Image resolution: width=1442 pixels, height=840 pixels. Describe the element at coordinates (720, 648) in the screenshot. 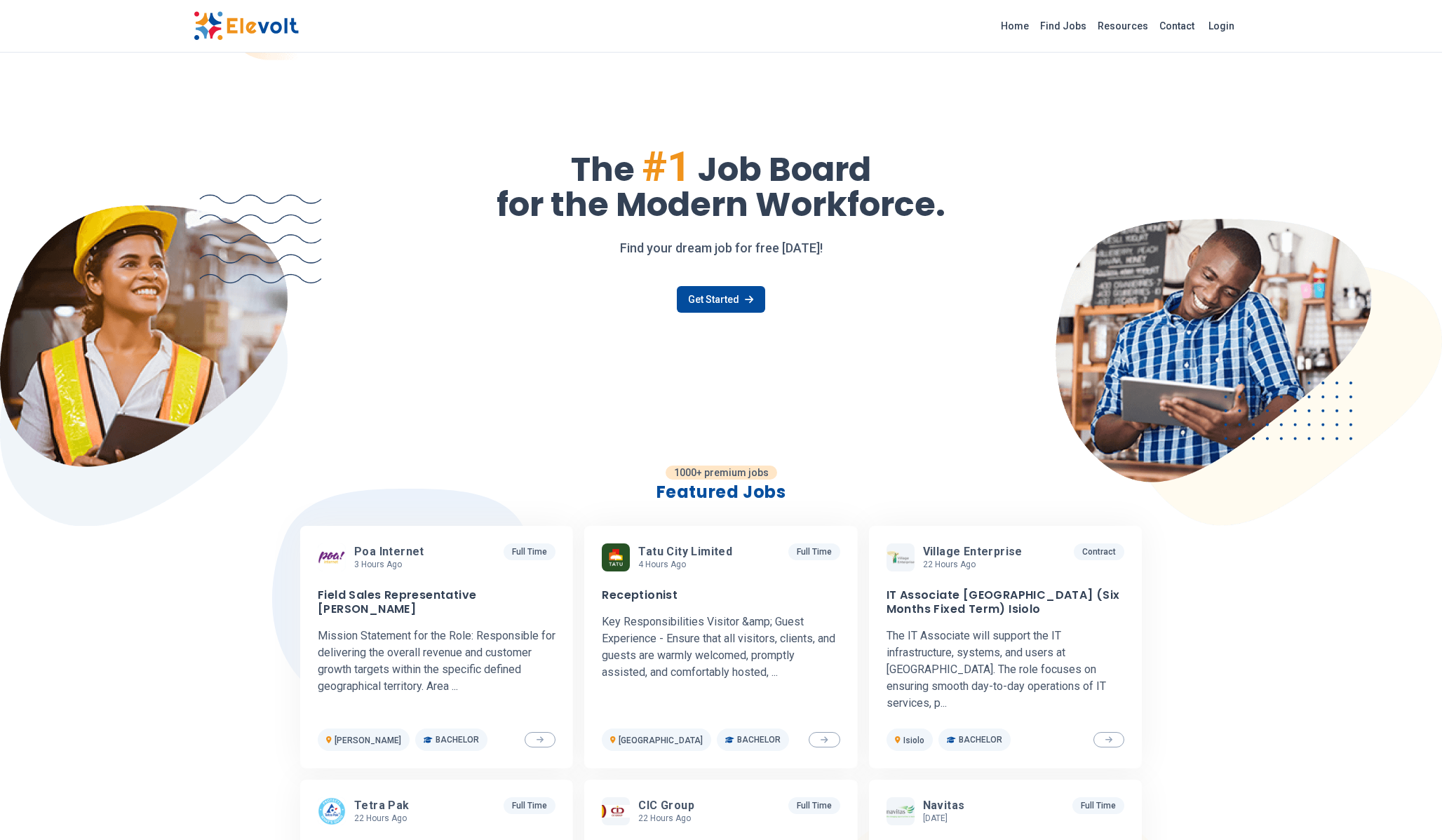

I see `a: Tatu City LimitedTatu City Limited4 hours agoFull TimeReceptionistKey Responsibilities Visitor &a...` at that location.